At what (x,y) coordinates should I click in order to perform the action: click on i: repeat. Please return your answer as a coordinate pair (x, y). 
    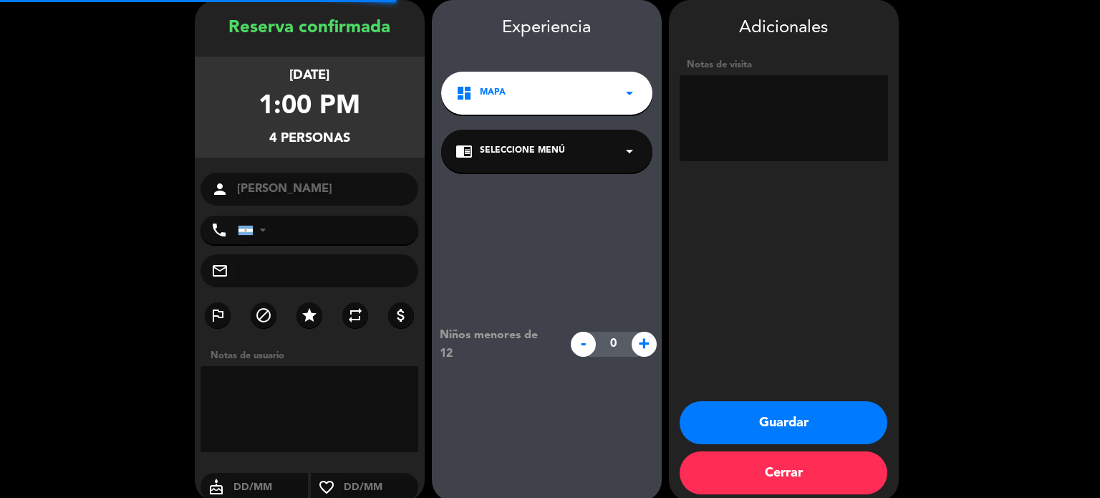
    Looking at the image, I should click on (355, 315).